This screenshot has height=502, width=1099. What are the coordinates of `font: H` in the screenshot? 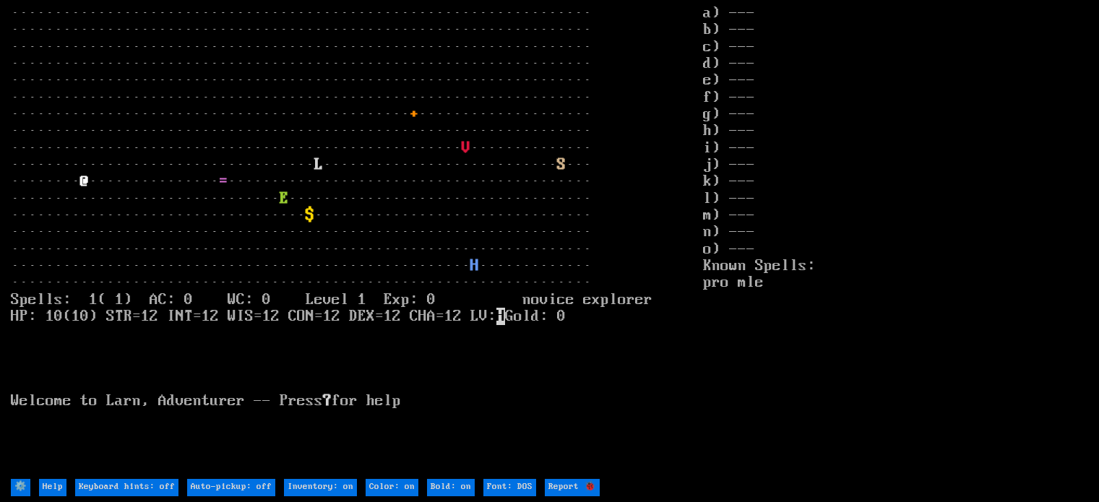 It's located at (475, 266).